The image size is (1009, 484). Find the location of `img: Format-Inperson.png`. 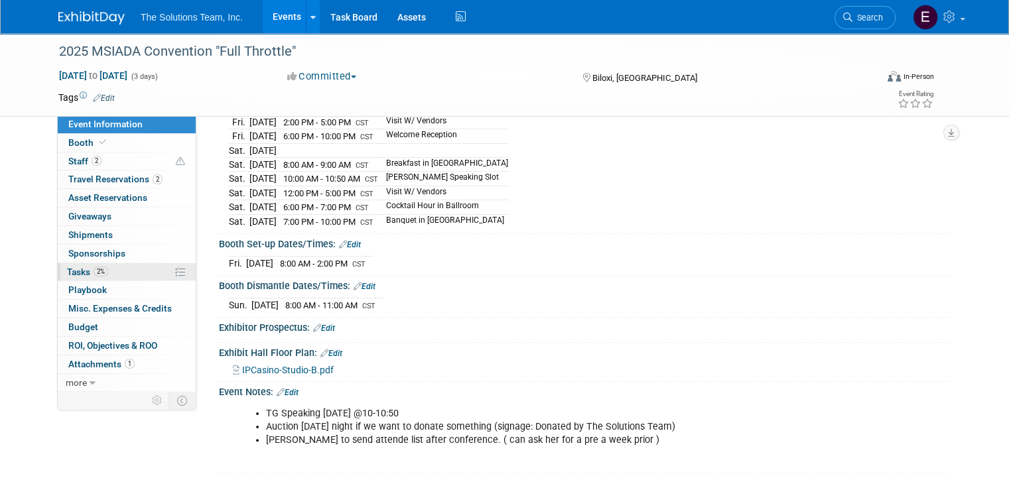

img: Format-Inperson.png is located at coordinates (894, 76).